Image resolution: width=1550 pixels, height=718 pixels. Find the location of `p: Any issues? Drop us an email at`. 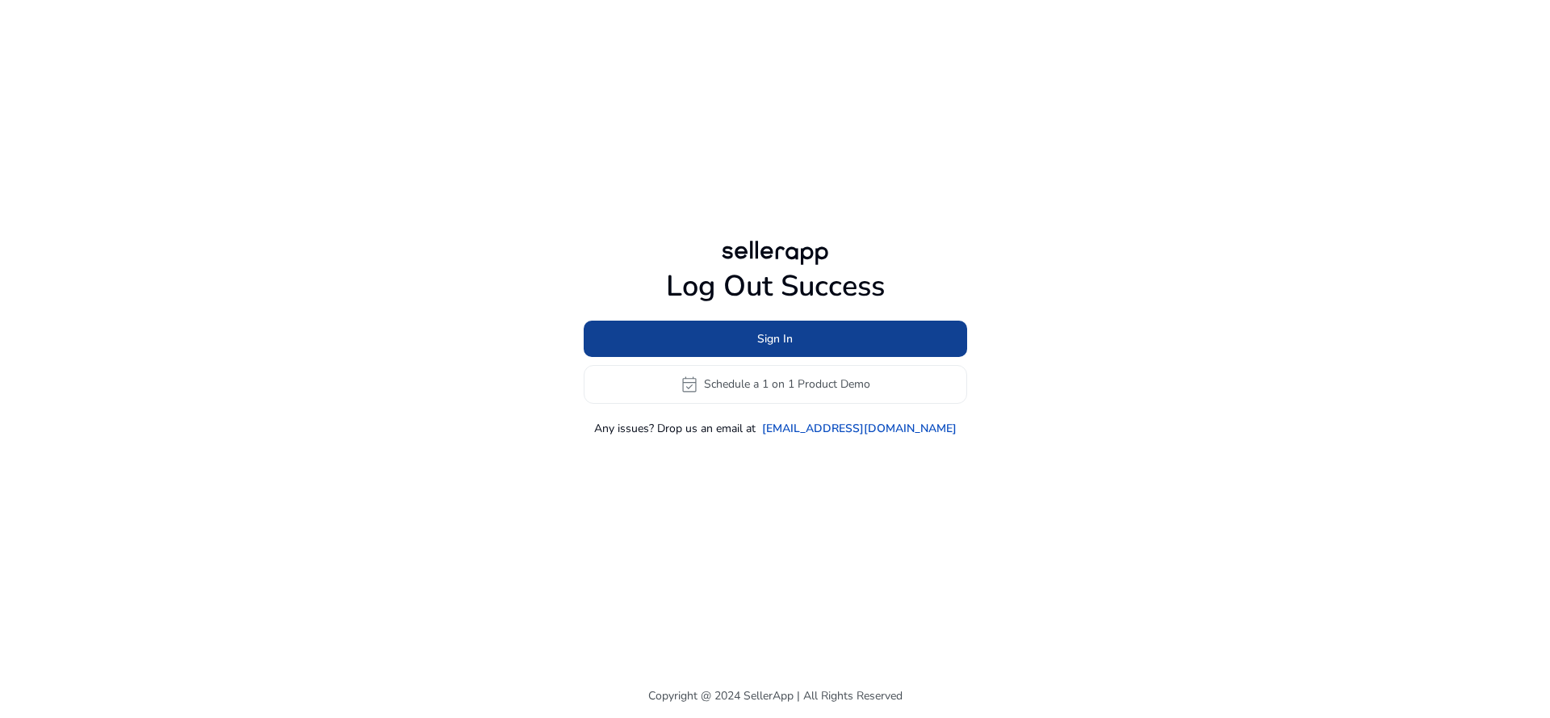

p: Any issues? Drop us an email at is located at coordinates (675, 428).